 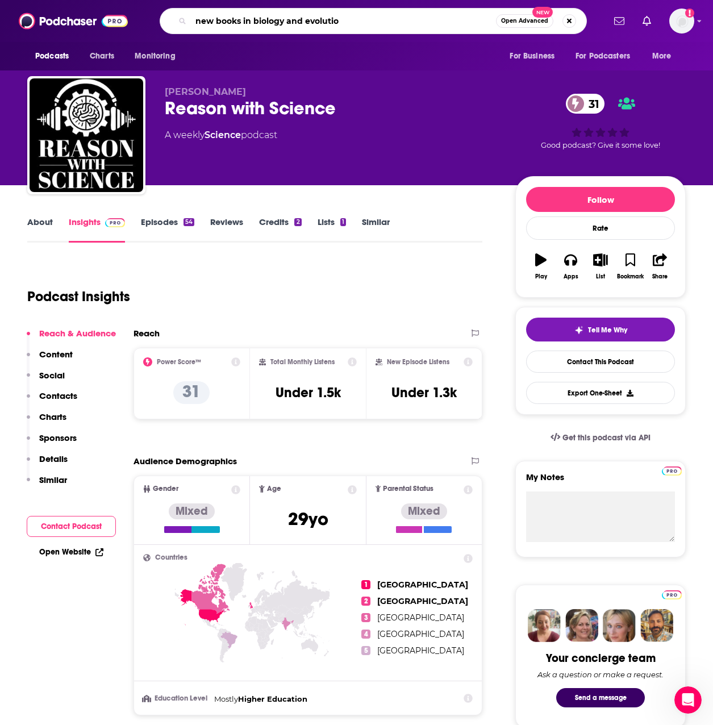 What do you see at coordinates (682, 21) in the screenshot?
I see `button: Show profile menu` at bounding box center [682, 21].